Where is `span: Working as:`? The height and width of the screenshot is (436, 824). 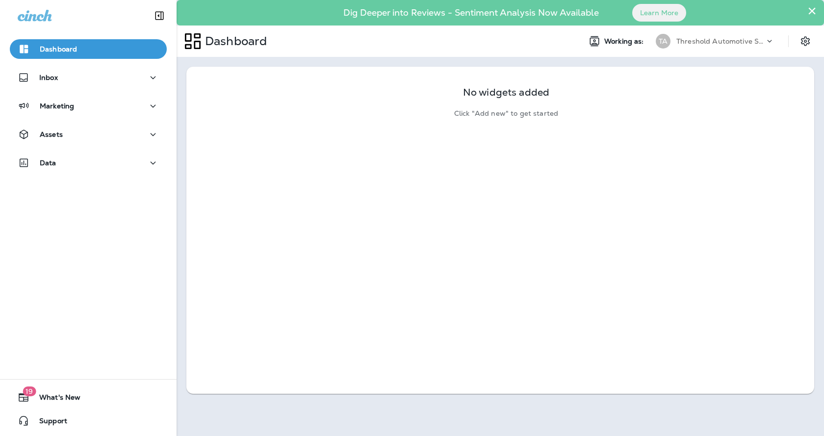
span: Working as: is located at coordinates (625, 41).